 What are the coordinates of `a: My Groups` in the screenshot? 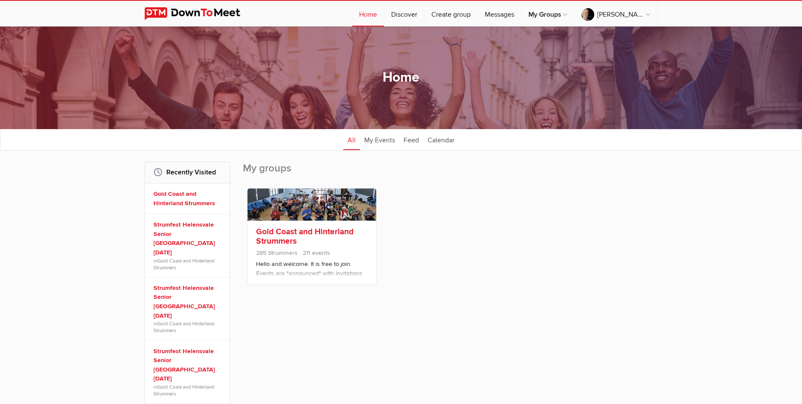 It's located at (548, 14).